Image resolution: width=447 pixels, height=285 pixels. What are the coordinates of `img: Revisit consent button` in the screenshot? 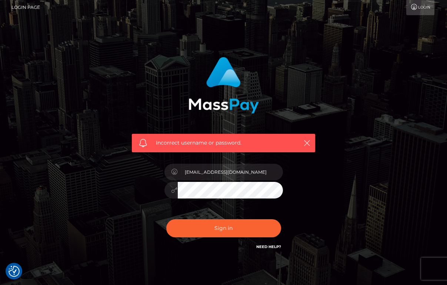 It's located at (14, 272).